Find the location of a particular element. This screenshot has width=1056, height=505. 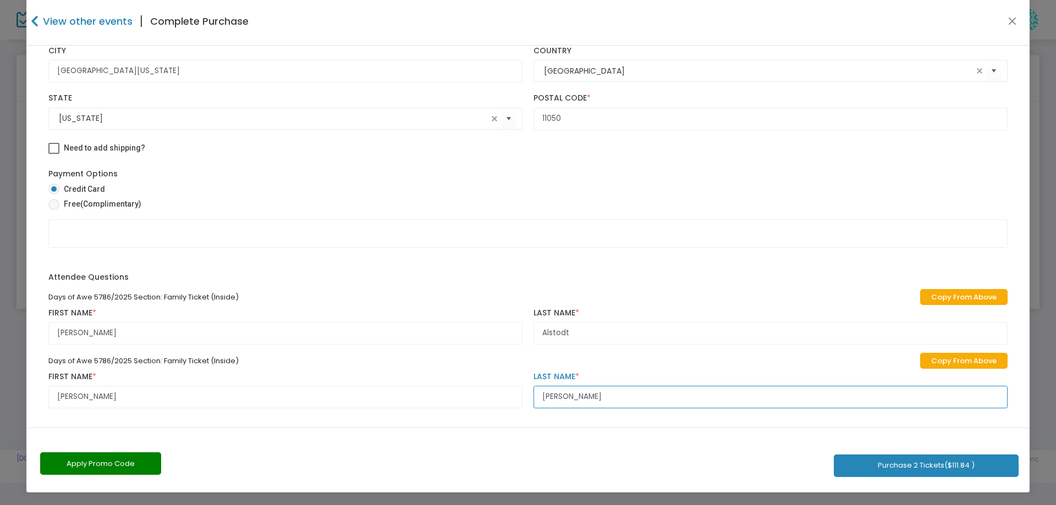

span: Need to add shipping? is located at coordinates (104, 148).